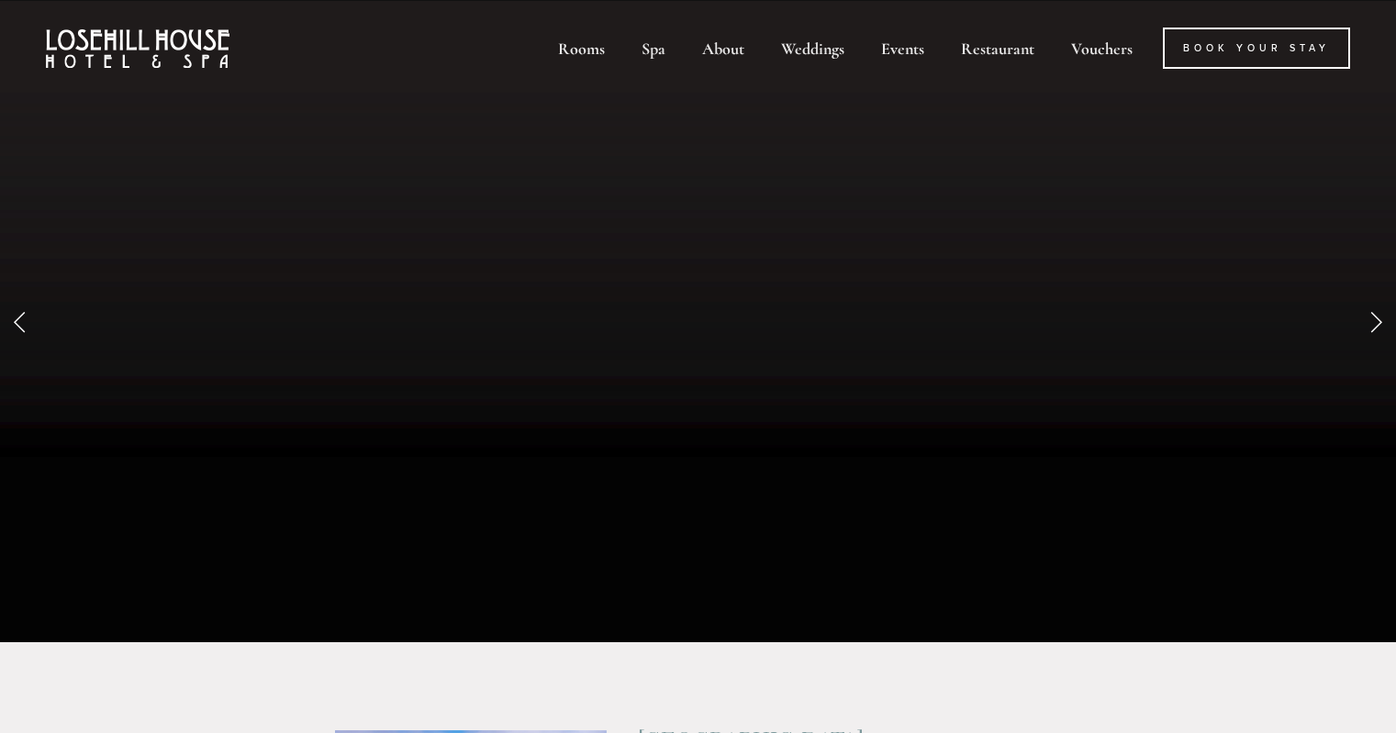 The width and height of the screenshot is (1396, 733). Describe the element at coordinates (1101, 48) in the screenshot. I see `a: Vouchers` at that location.